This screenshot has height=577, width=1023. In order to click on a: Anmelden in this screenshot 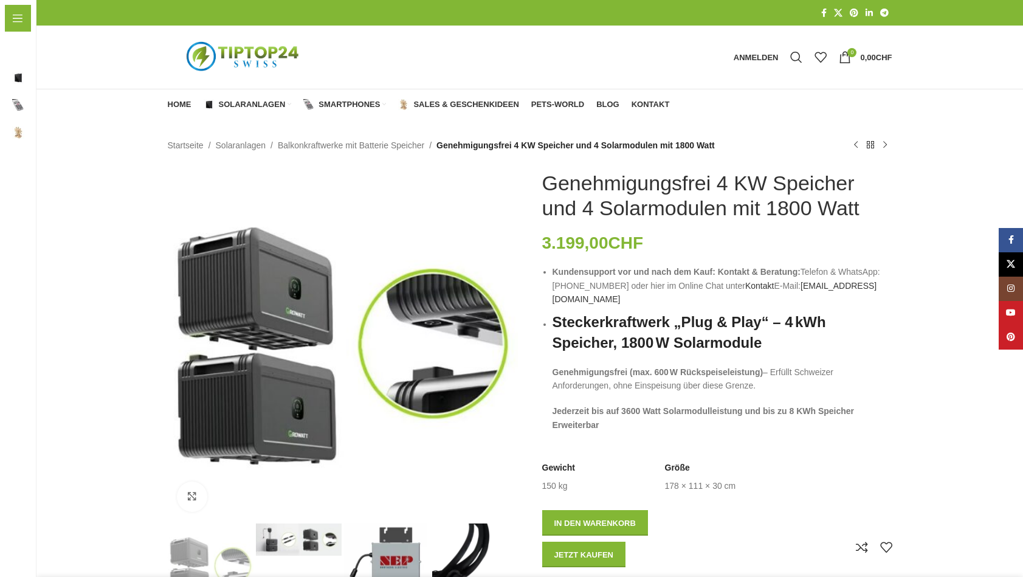, I will do `click(756, 57)`.